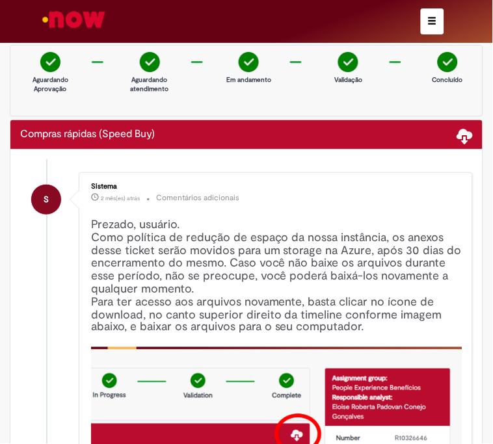 The image size is (493, 444). I want to click on button: Alternar navegação, so click(433, 21).